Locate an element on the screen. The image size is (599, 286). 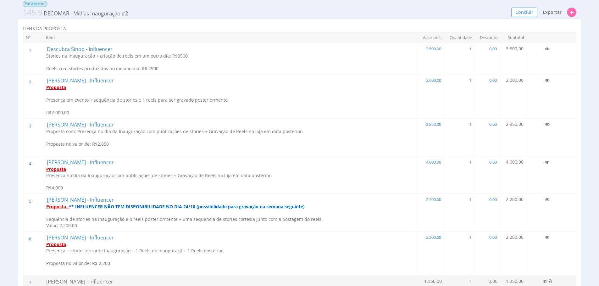
button: Concluir is located at coordinates (524, 12).